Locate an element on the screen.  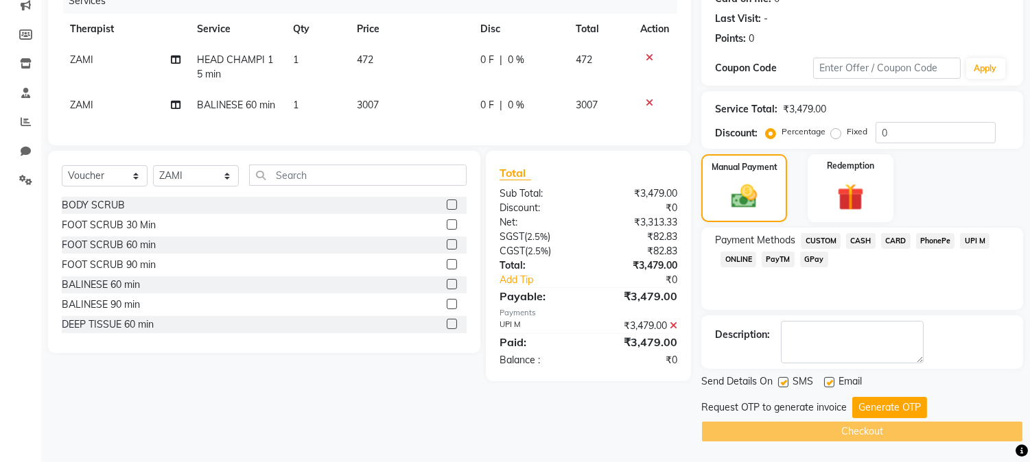
span: CUSTOM is located at coordinates (821, 241).